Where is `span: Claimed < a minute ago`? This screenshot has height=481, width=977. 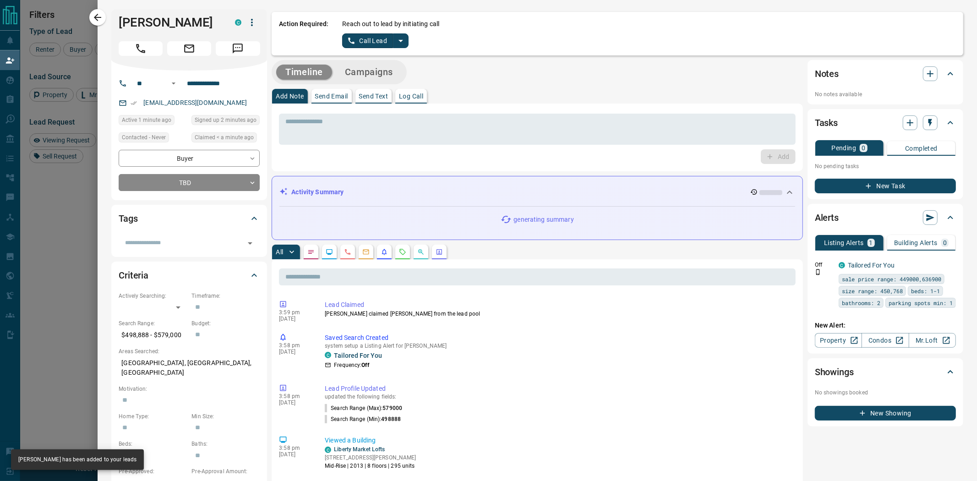 span: Claimed < a minute ago is located at coordinates (224, 137).